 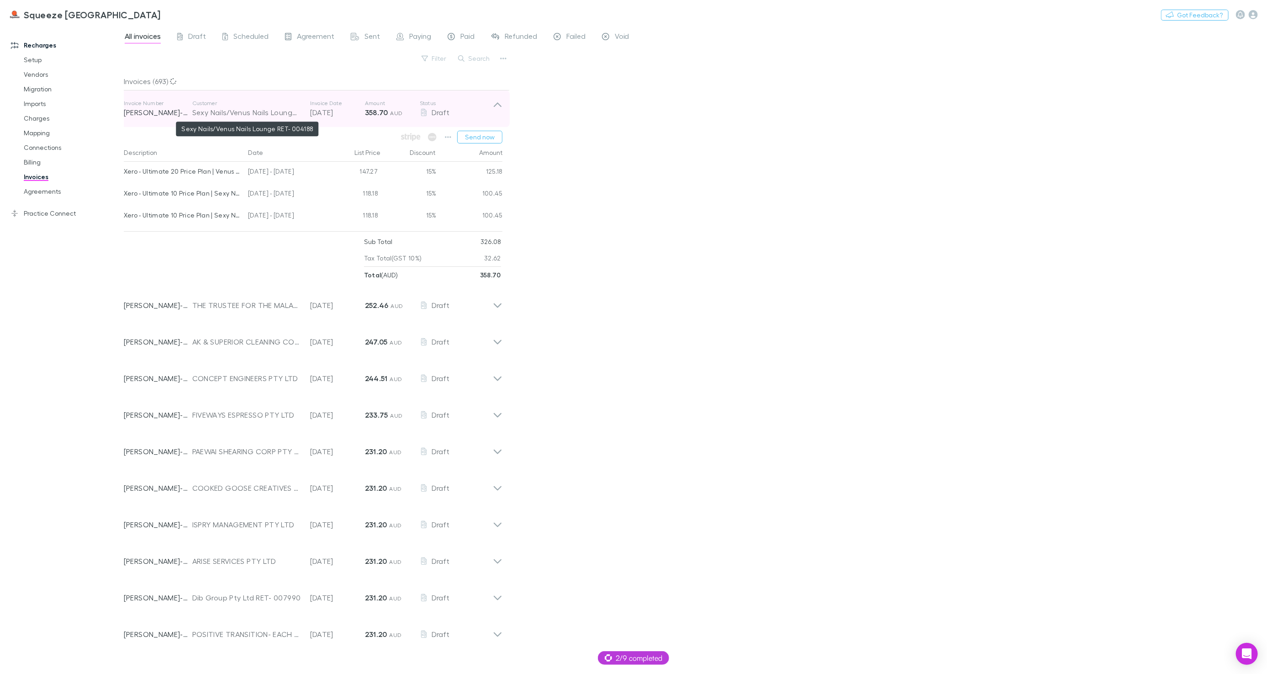 I want to click on button: Send now, so click(x=480, y=137).